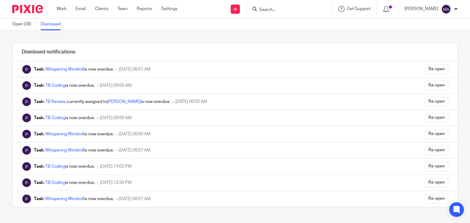 Image resolution: width=470 pixels, height=223 pixels. What do you see at coordinates (122, 9) in the screenshot?
I see `a: Team` at bounding box center [122, 9].